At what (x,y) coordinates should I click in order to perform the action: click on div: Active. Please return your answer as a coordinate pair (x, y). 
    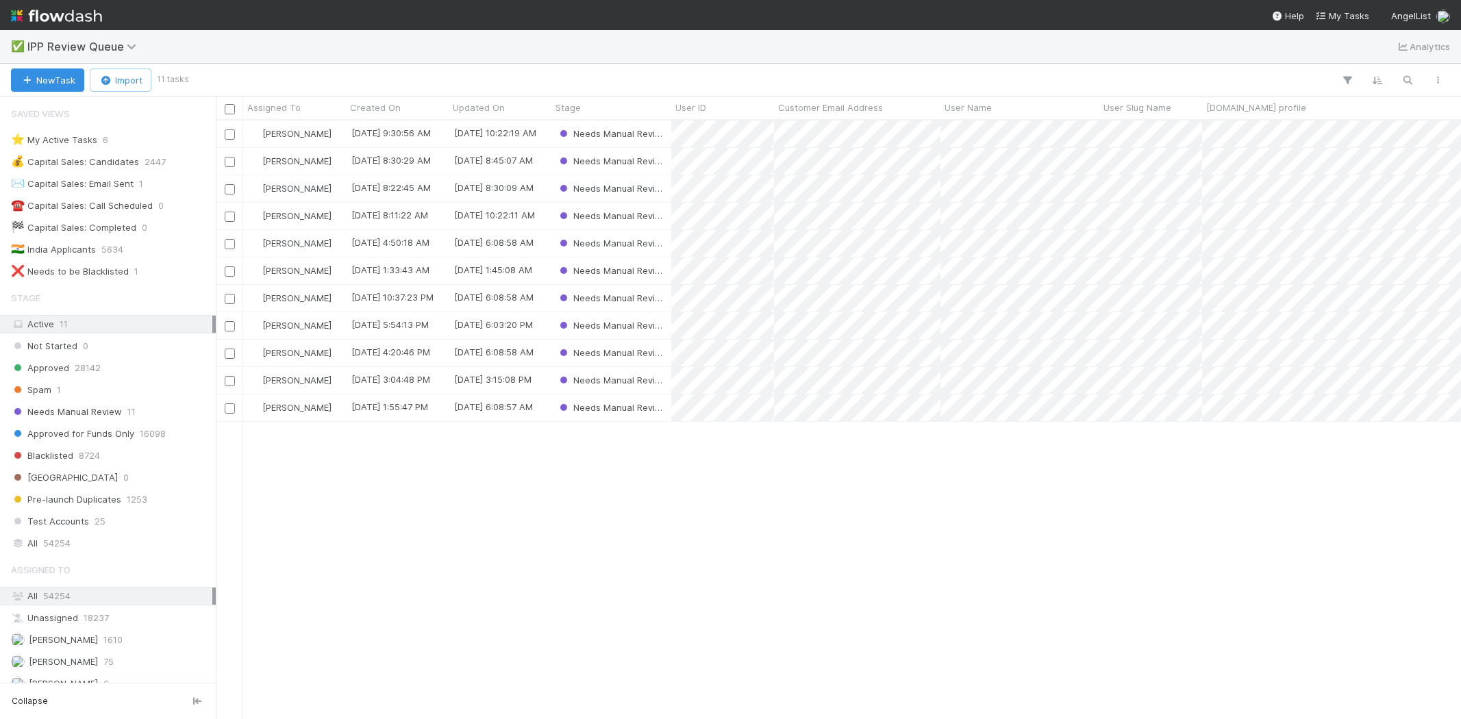
    Looking at the image, I should click on (112, 324).